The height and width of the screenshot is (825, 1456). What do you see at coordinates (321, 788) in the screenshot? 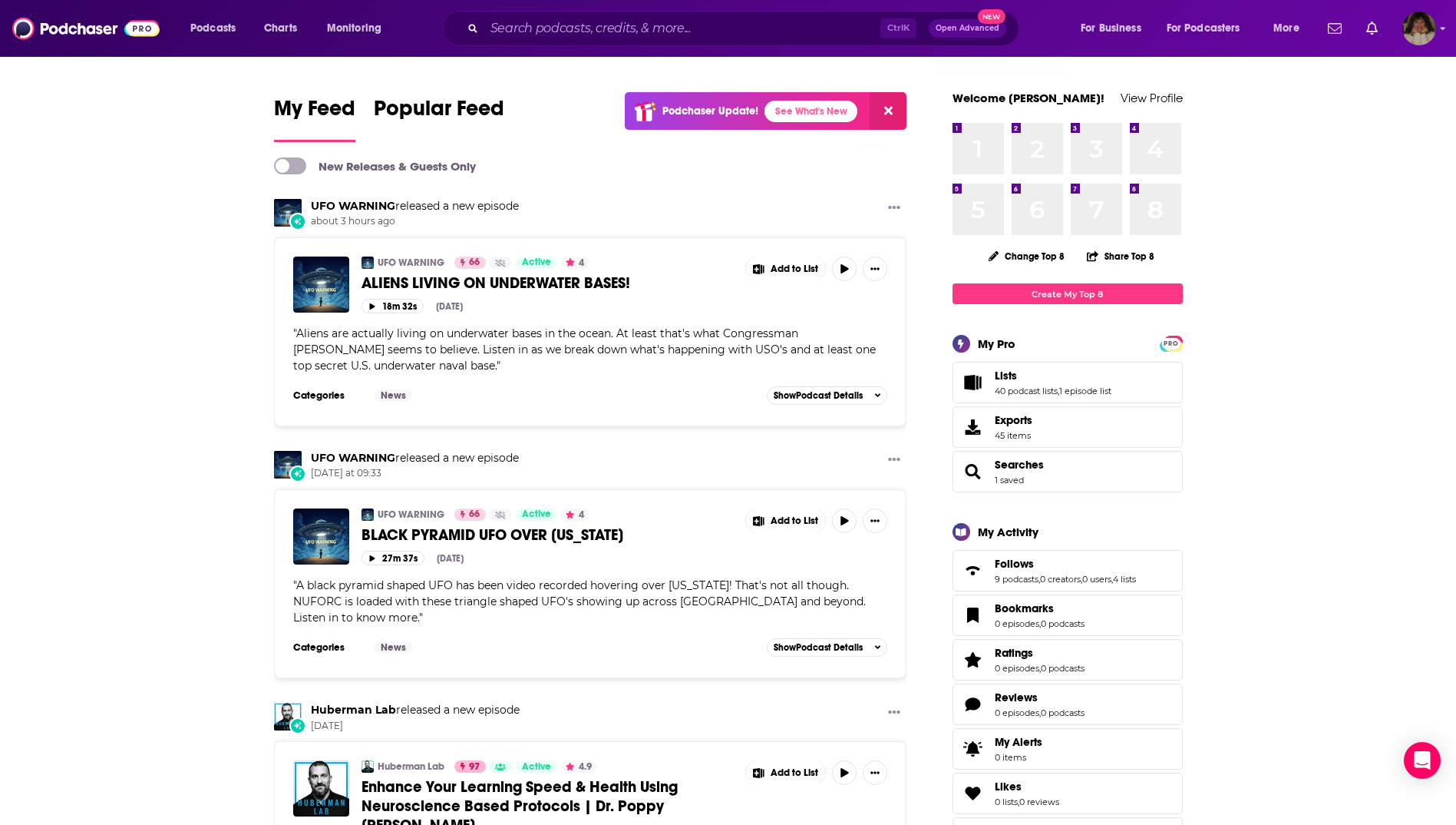
I see `a: Enhance Your Learning Speed & Health Using Neuroscience Based Protocols | Dr. Poppy Crum` at bounding box center [321, 788].